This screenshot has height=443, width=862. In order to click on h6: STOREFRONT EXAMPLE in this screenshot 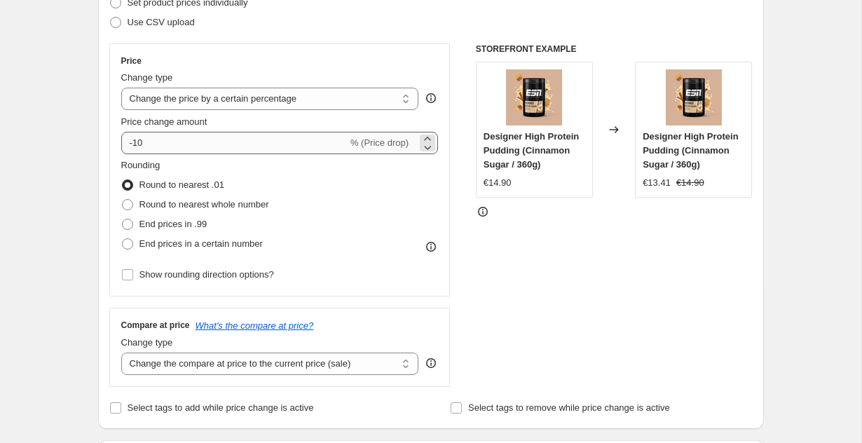, I will do `click(614, 49)`.